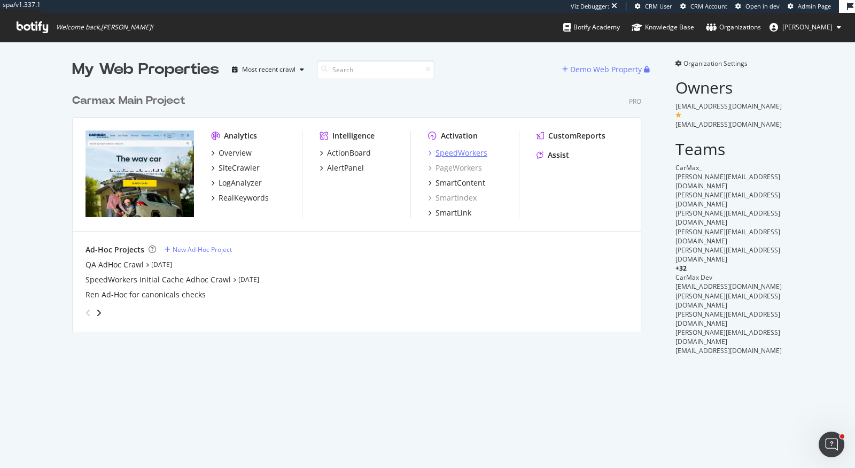 This screenshot has height=468, width=855. Describe the element at coordinates (244, 198) in the screenshot. I see `div: RealKeywords` at that location.